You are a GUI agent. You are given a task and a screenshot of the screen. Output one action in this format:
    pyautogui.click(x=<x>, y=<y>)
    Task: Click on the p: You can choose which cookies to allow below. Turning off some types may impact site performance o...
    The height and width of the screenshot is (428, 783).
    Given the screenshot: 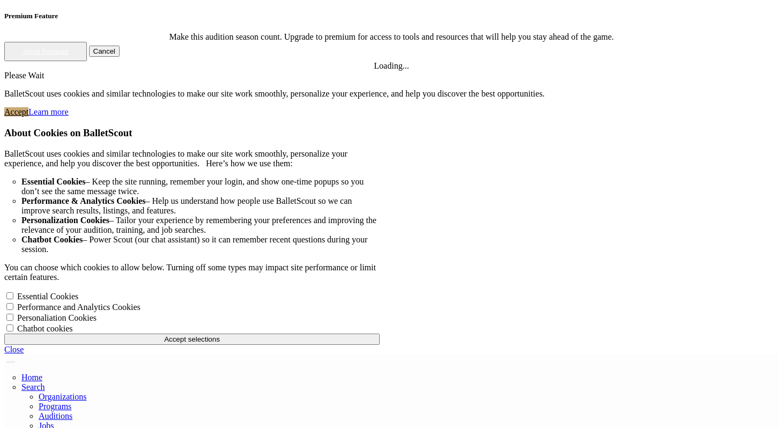 What is the action you would take?
    pyautogui.click(x=192, y=272)
    